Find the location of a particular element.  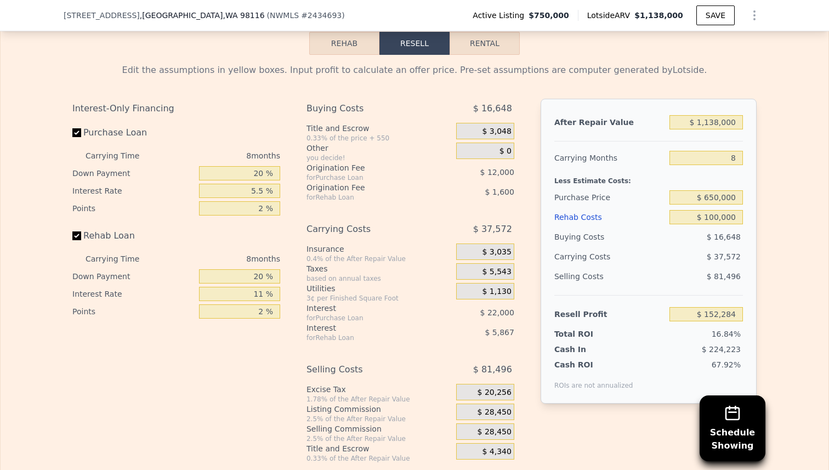

span: $ 22,000 is located at coordinates (498, 313).